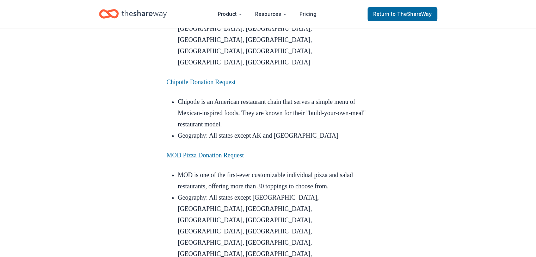 The height and width of the screenshot is (257, 536). Describe the element at coordinates (230, 14) in the screenshot. I see `button: Product` at that location.